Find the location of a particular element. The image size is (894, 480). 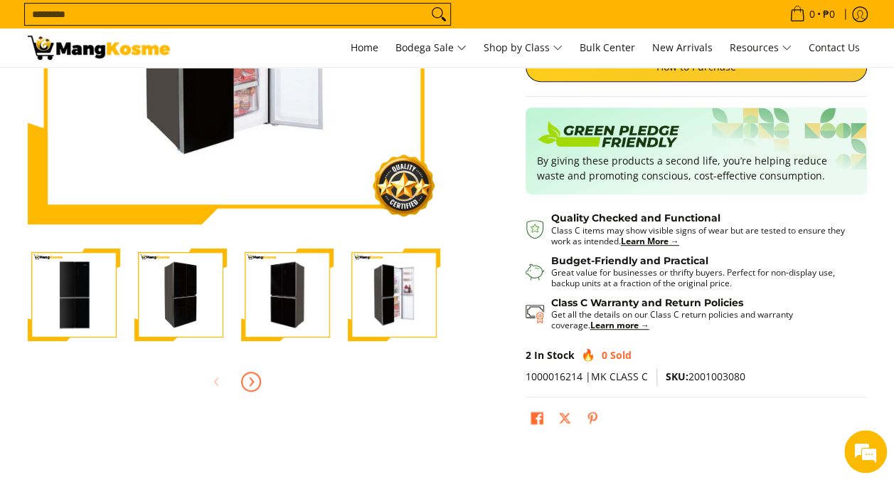

span: ₱0 is located at coordinates (829, 14).